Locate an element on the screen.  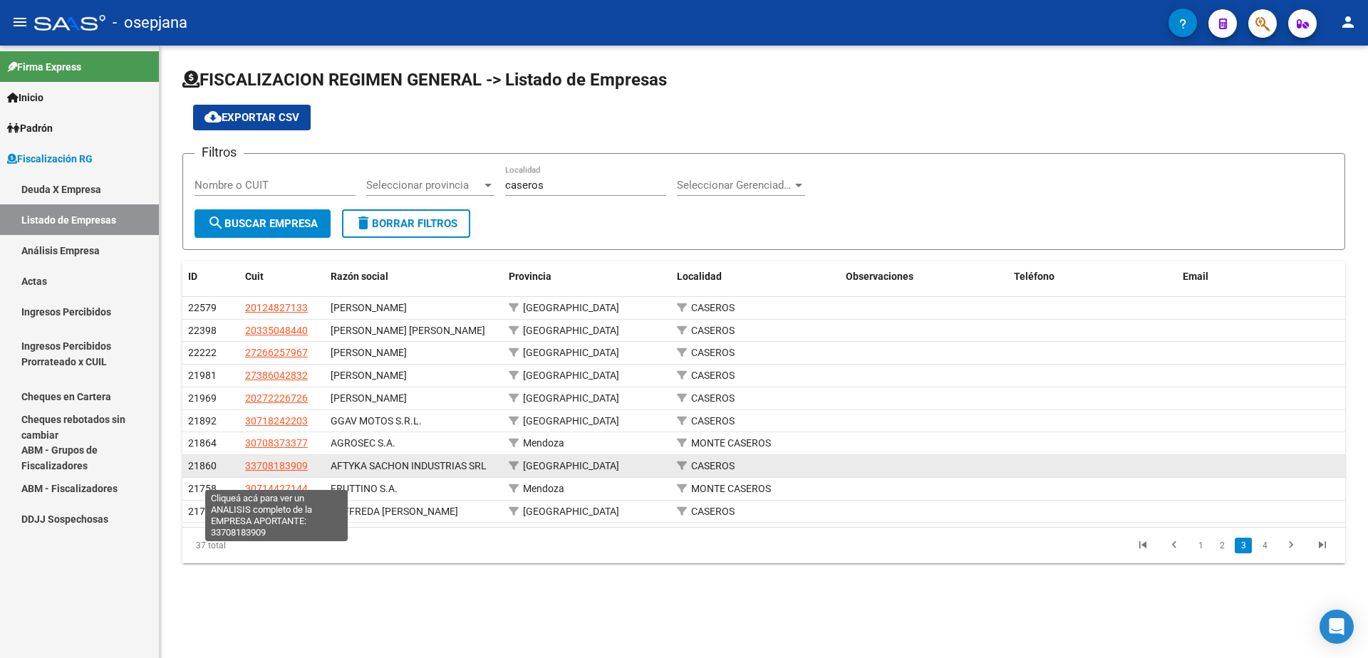
span: Borrar Filtros is located at coordinates (406, 224).